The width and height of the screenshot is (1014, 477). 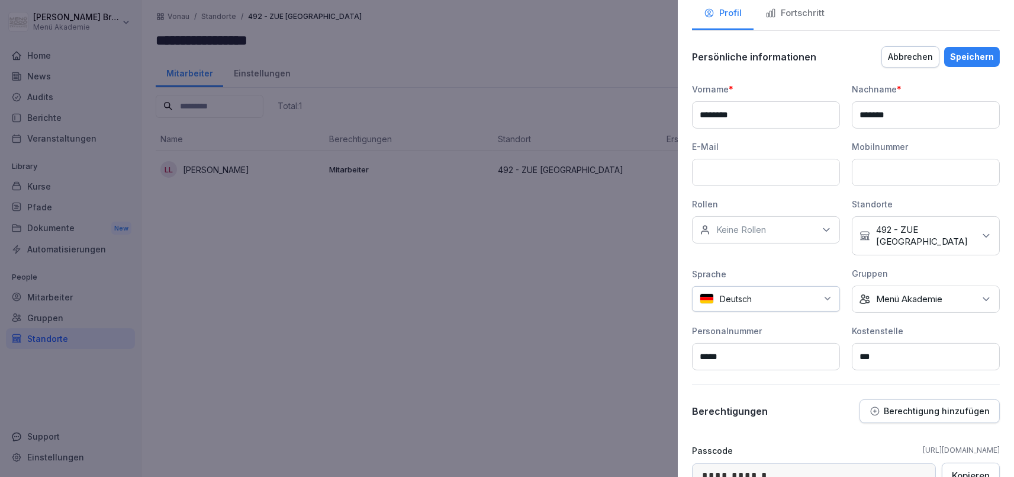 I want to click on div: Mobilnummer, so click(x=926, y=146).